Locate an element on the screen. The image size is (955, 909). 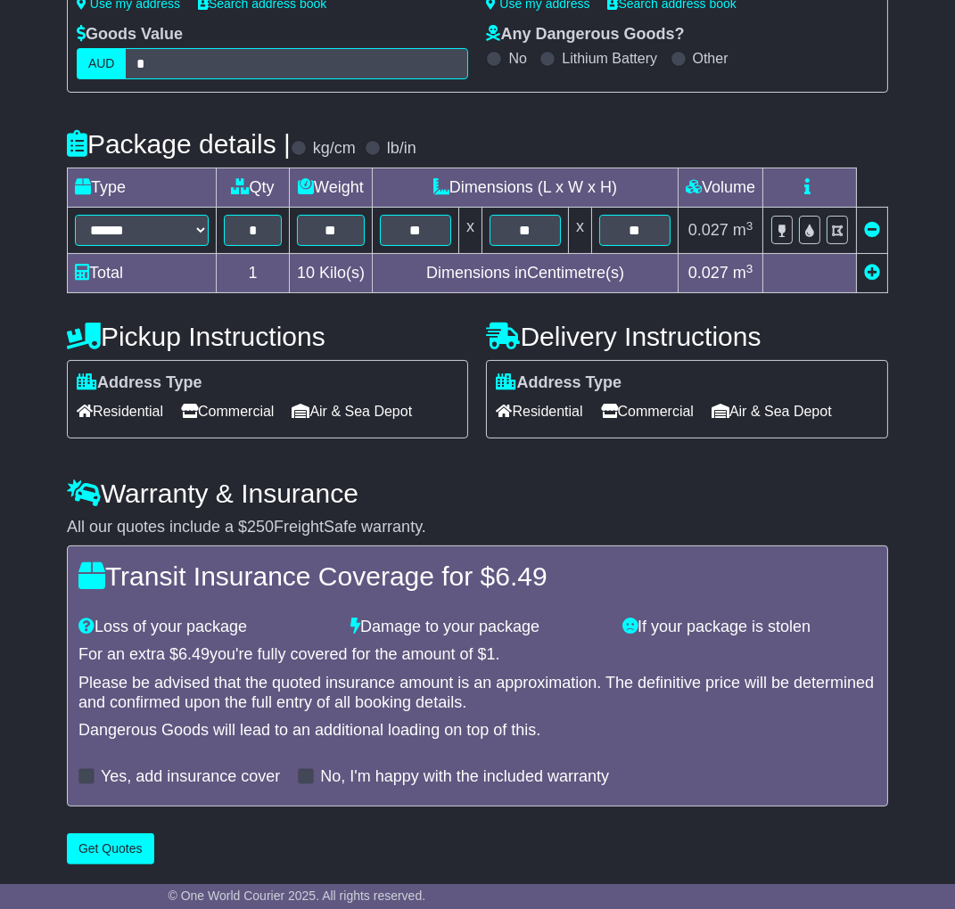
label: Other is located at coordinates (710, 58).